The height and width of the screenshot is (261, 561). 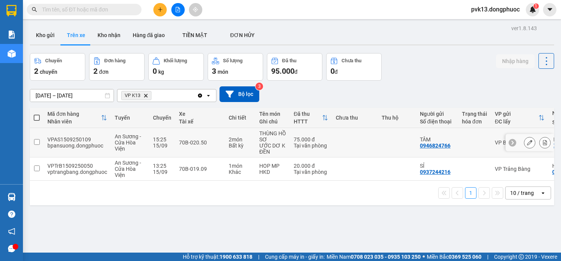 I want to click on div: Ghi chú, so click(x=273, y=122).